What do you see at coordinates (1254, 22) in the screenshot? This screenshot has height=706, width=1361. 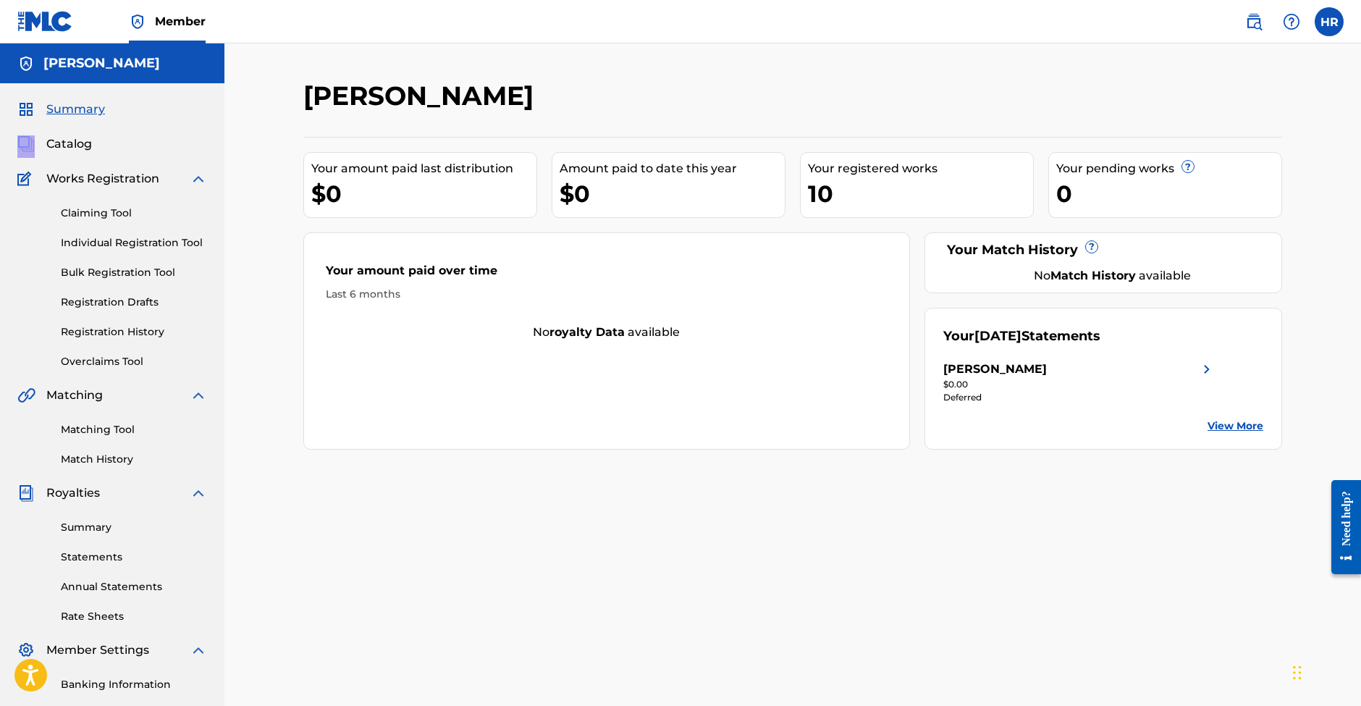 I see `a: Public Search` at bounding box center [1254, 22].